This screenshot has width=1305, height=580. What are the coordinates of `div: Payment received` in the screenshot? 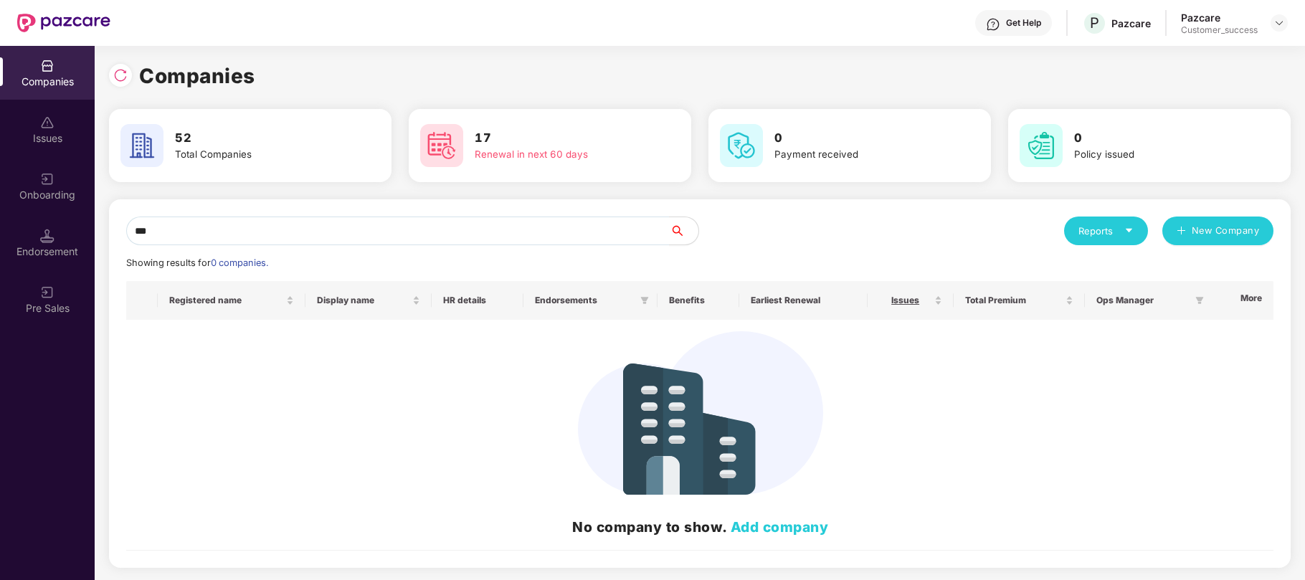 It's located at (859, 154).